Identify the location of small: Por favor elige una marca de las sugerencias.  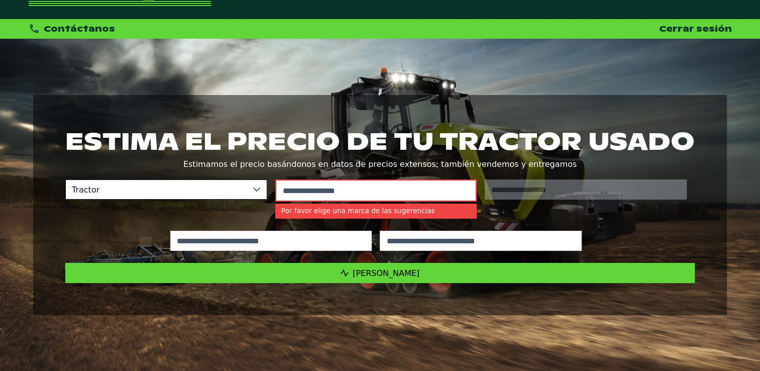
(376, 211).